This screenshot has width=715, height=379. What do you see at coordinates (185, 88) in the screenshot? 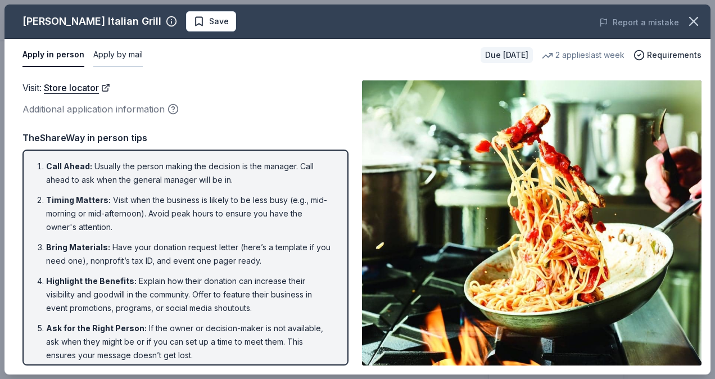
I see `div: Visit :` at bounding box center [185, 88].